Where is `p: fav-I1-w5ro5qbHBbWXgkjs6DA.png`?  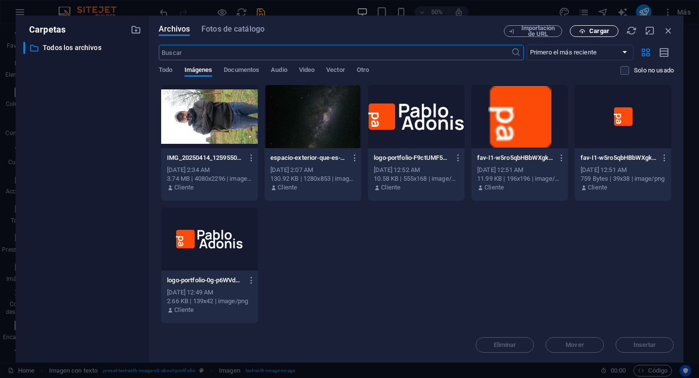
p: fav-I1-w5ro5qbHBbWXgkjs6DA.png is located at coordinates (619, 158).